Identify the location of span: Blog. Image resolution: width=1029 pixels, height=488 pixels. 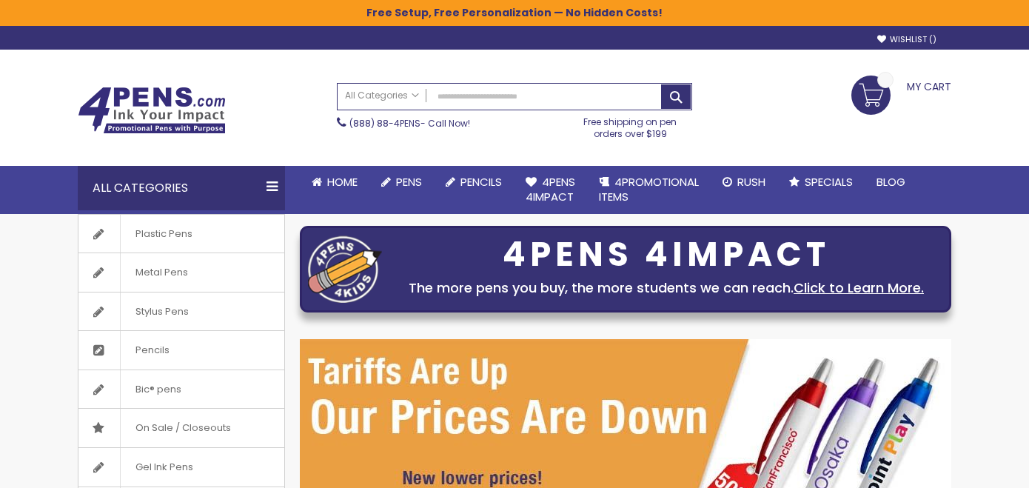
(891, 181).